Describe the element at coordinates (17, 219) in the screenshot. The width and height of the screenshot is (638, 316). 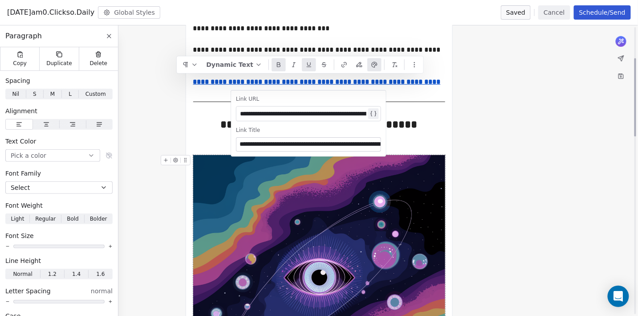
I see `span: Light` at that location.